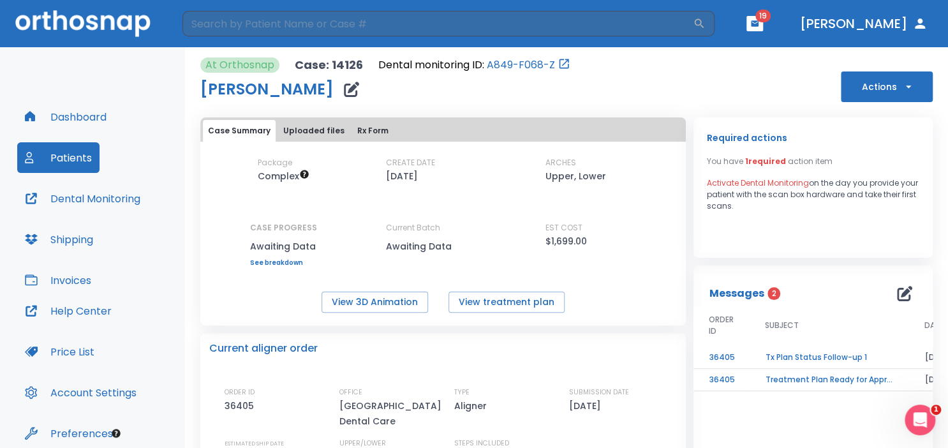 Image resolution: width=948 pixels, height=448 pixels. What do you see at coordinates (763, 16) in the screenshot?
I see `span: 19` at bounding box center [763, 16].